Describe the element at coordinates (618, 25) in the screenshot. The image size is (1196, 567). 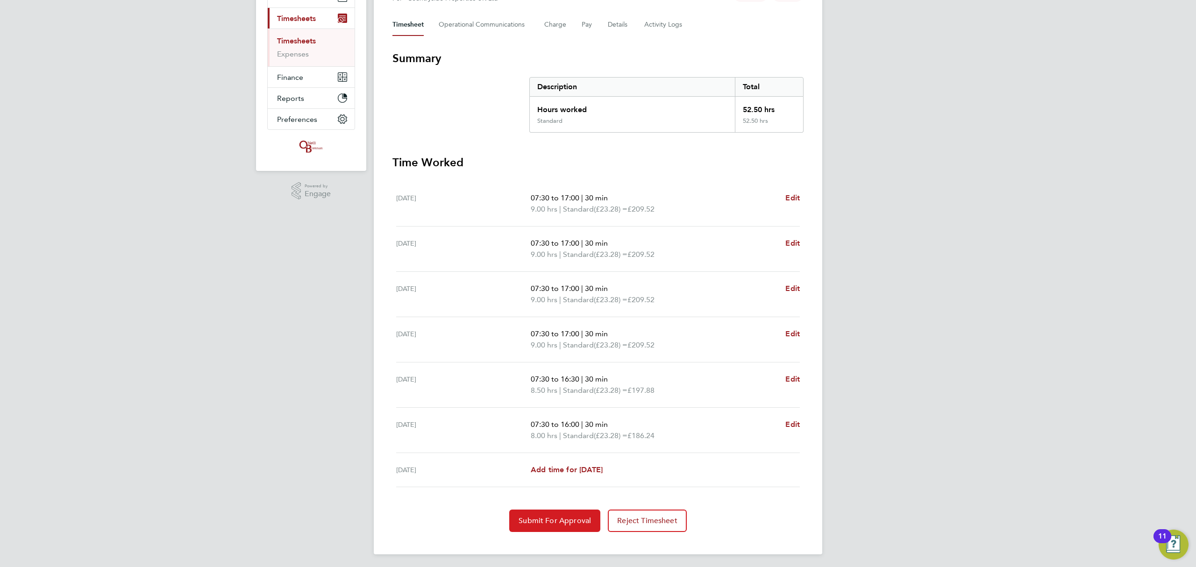
I see `button: Details` at that location.